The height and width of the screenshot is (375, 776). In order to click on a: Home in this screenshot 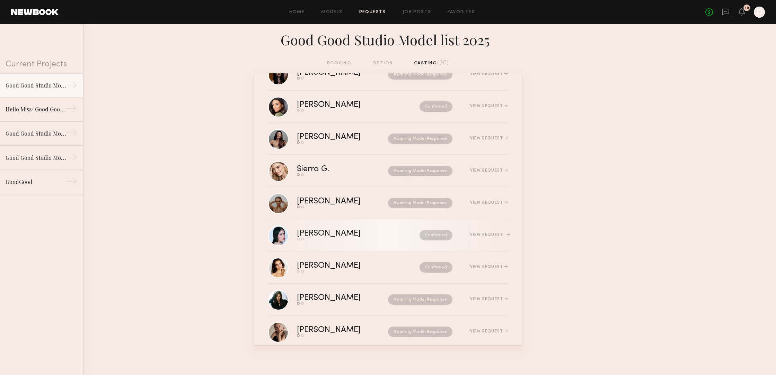, I will do `click(297, 12)`.